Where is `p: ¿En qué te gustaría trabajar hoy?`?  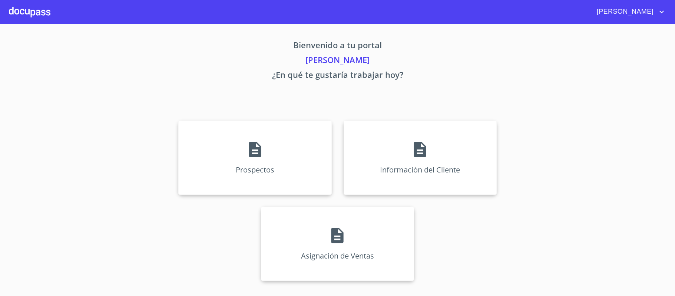 p: ¿En qué te gustaría trabajar hoy? is located at coordinates (338, 76).